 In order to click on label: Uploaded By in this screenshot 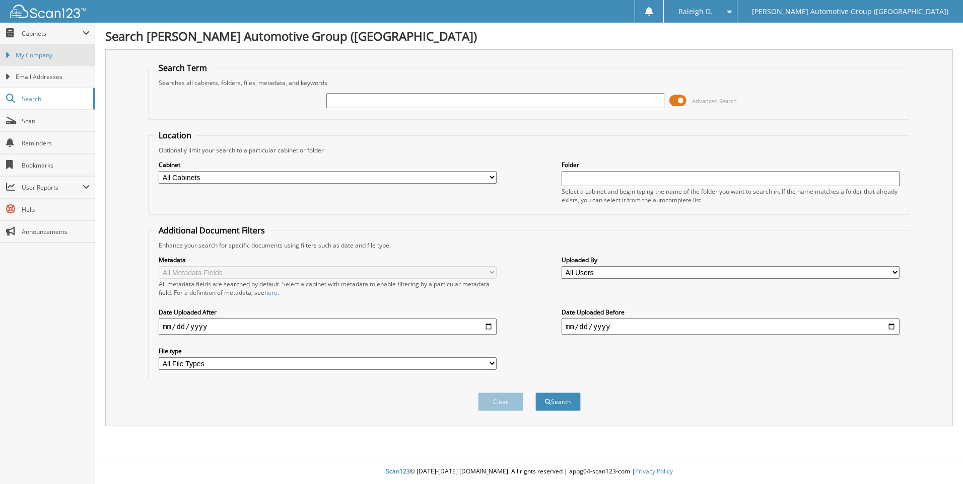, I will do `click(730, 260)`.